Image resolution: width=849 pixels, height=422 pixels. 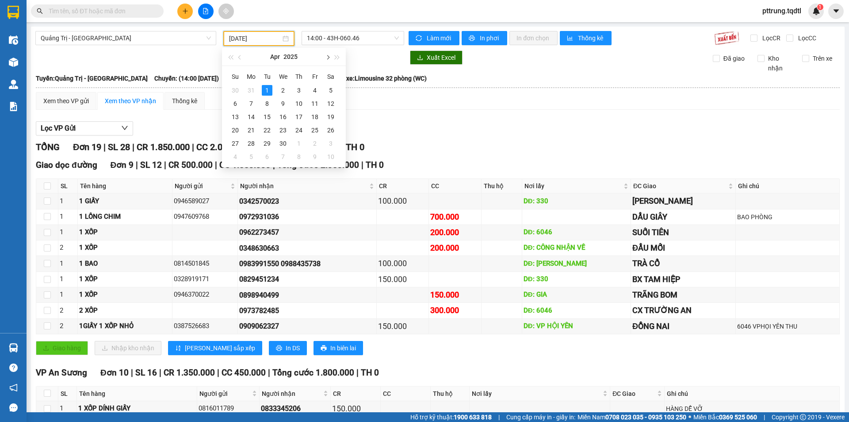 What do you see at coordinates (251, 104) in the screenshot?
I see `div: 7` at bounding box center [251, 104].